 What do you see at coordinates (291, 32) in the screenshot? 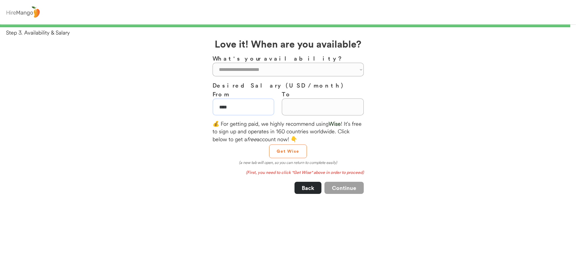
I see `div: Step 3. Availability & Salary` at bounding box center [291, 32].